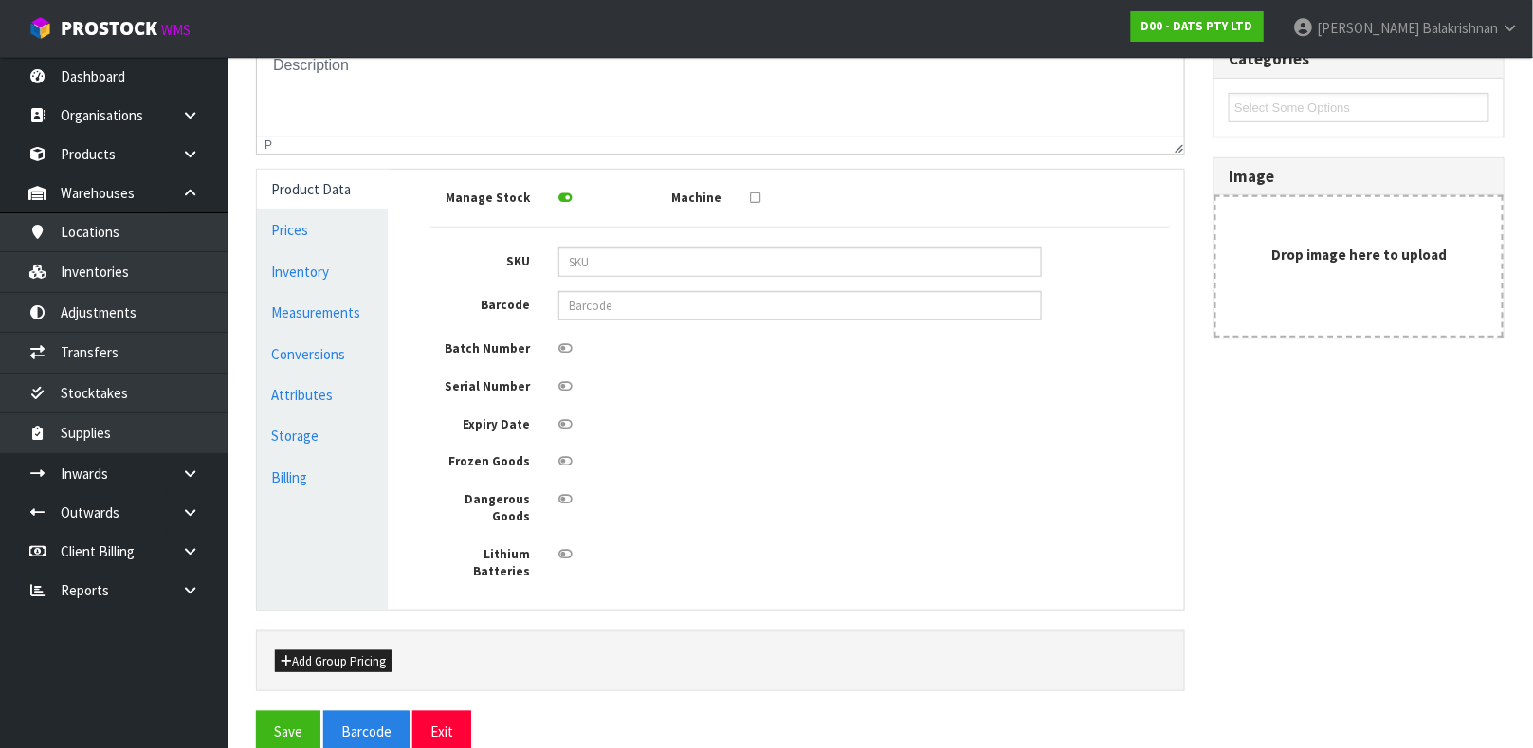  I want to click on label: Manage Stock, so click(480, 195).